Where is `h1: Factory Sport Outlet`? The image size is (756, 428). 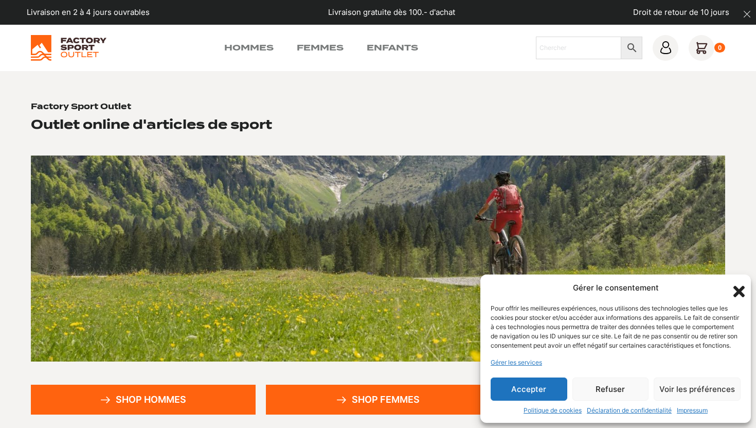
h1: Factory Sport Outlet is located at coordinates (81, 107).